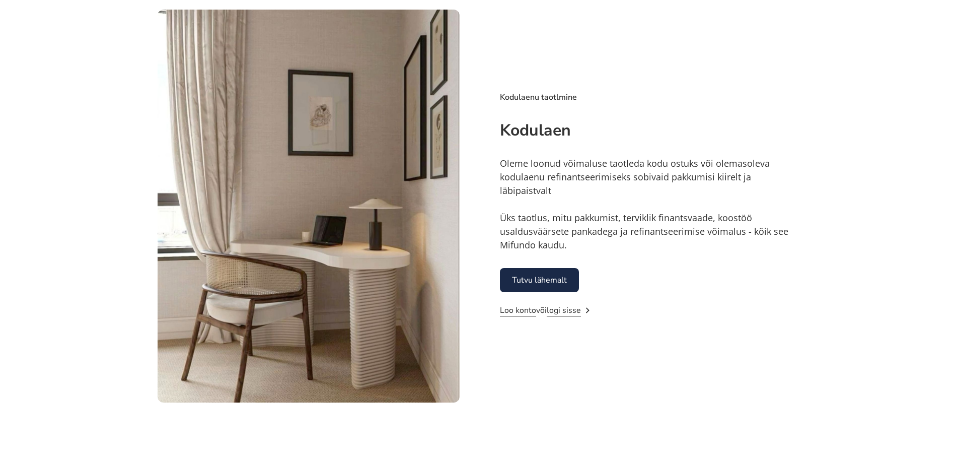  What do you see at coordinates (651, 97) in the screenshot?
I see `div: Kodulaenu taotlmine` at bounding box center [651, 97].